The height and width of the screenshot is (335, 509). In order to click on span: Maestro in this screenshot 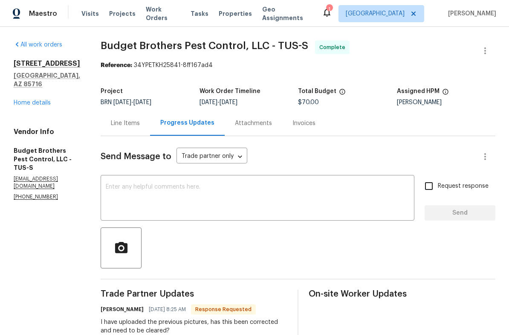, I will do `click(43, 14)`.